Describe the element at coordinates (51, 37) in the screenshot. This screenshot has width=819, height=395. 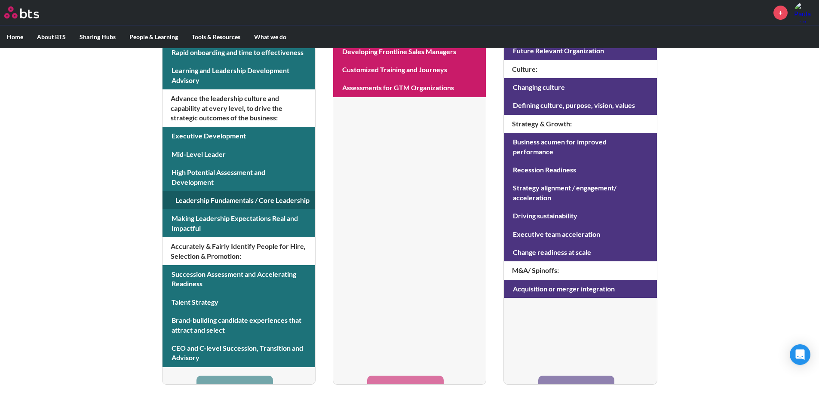
I see `label: About BTS` at that location.